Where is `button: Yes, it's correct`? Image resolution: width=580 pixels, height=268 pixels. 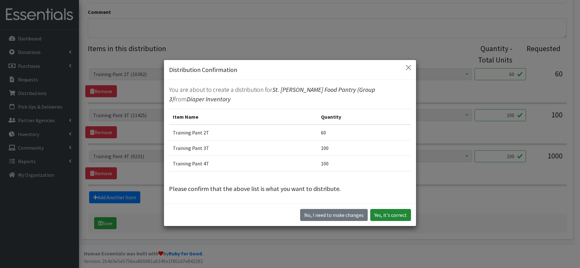 button: Yes, it's correct is located at coordinates (391, 215).